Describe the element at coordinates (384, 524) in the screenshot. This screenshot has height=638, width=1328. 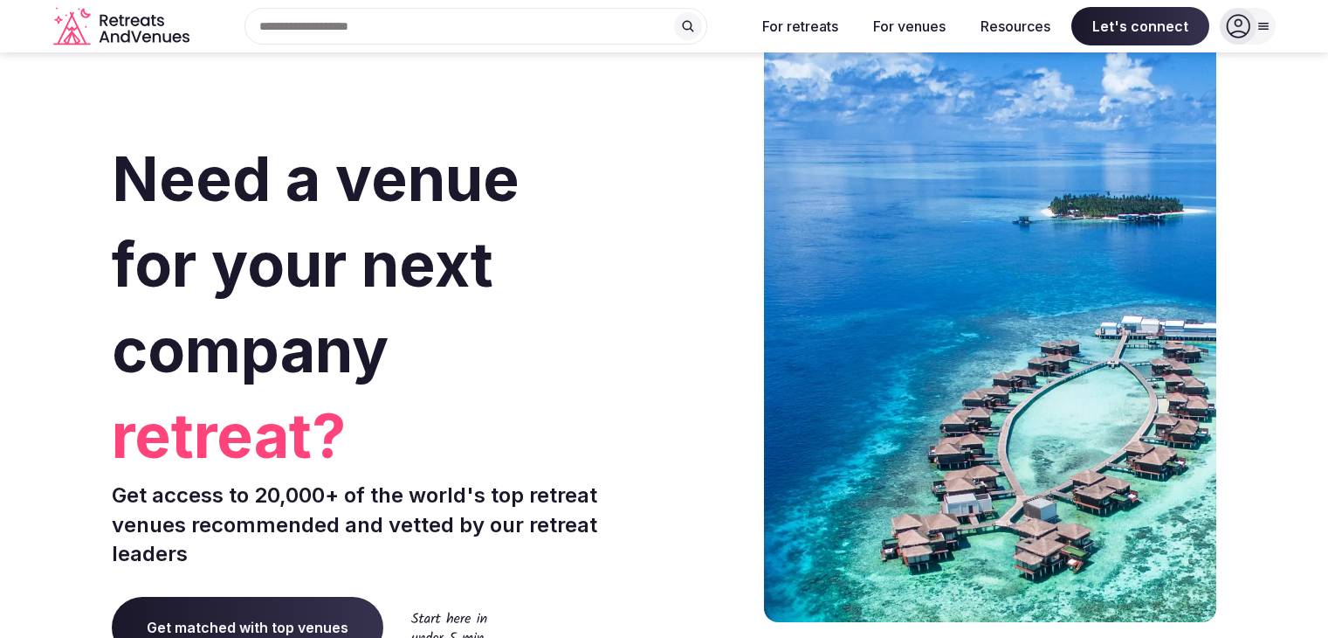
I see `p: Get access to 20,000+ of the world's top retreat venues recommended and vetted by our retreat lea...` at that location.